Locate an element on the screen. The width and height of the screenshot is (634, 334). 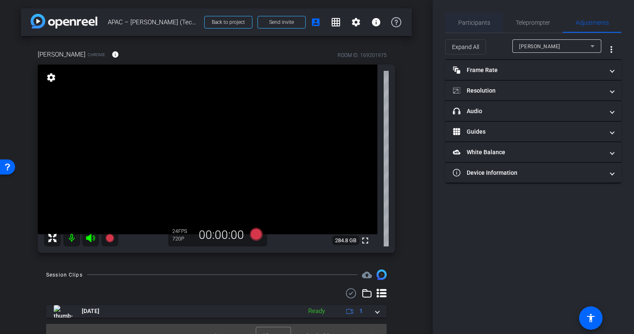
mat-panel-title: Guides is located at coordinates (528, 132).